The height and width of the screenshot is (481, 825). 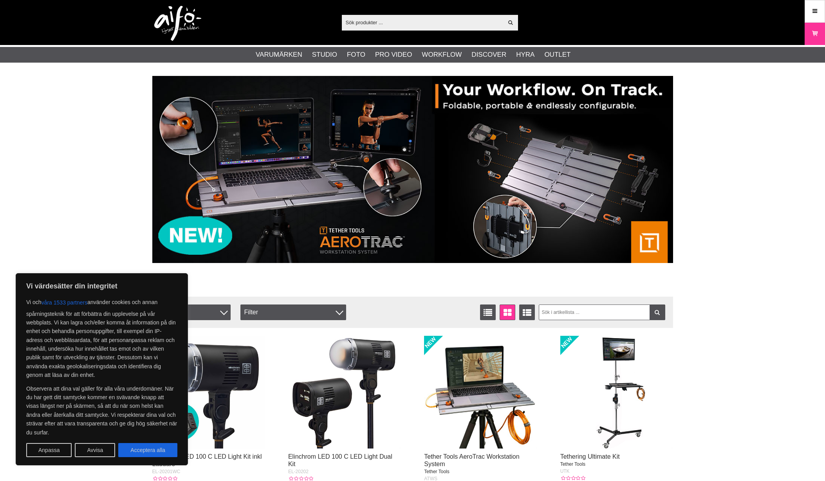 I want to click on input: Sök i artikellista ..., so click(x=602, y=312).